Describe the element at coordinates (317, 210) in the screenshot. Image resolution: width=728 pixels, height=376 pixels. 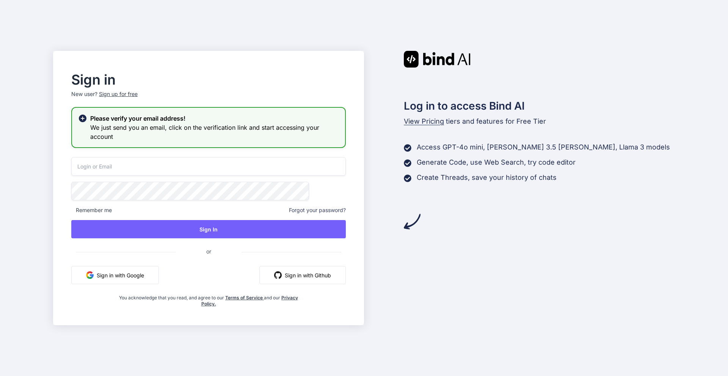
I see `span: Forgot your password?` at that location.